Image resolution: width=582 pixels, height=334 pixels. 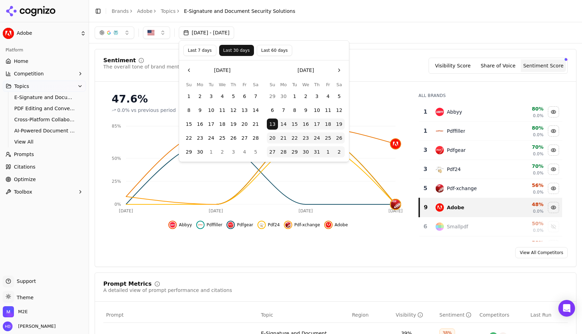 What do you see at coordinates (339, 110) in the screenshot?
I see `button: Saturday, July 12th, 2025` at bounding box center [339, 110].